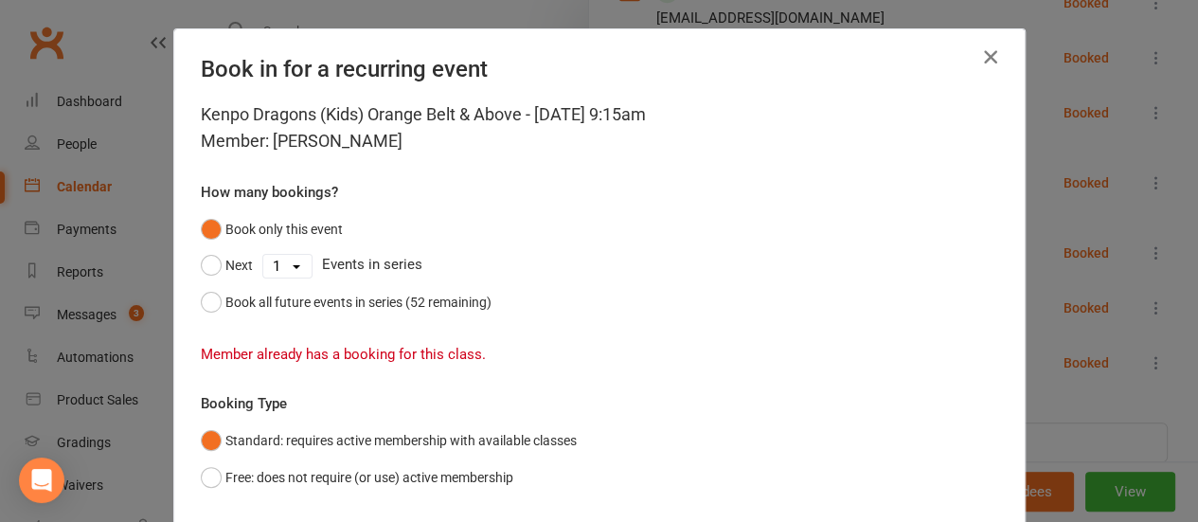 This screenshot has height=522, width=1198. Describe the element at coordinates (226, 265) in the screenshot. I see `button: Next` at that location.